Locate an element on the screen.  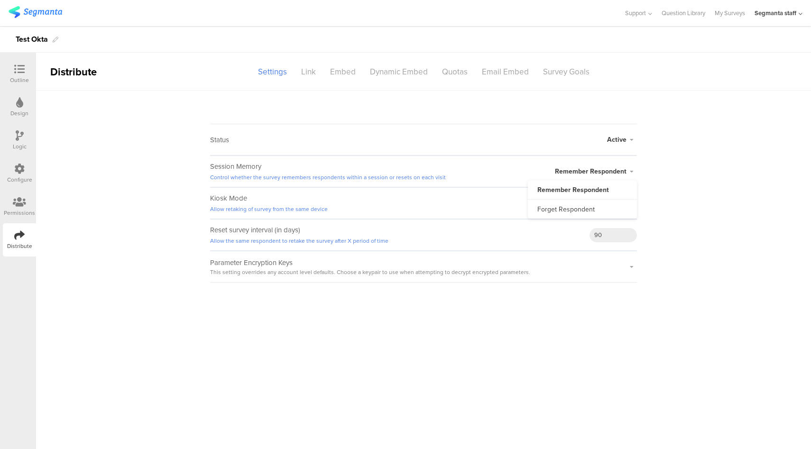
div: Segmanta staff is located at coordinates (775, 13).